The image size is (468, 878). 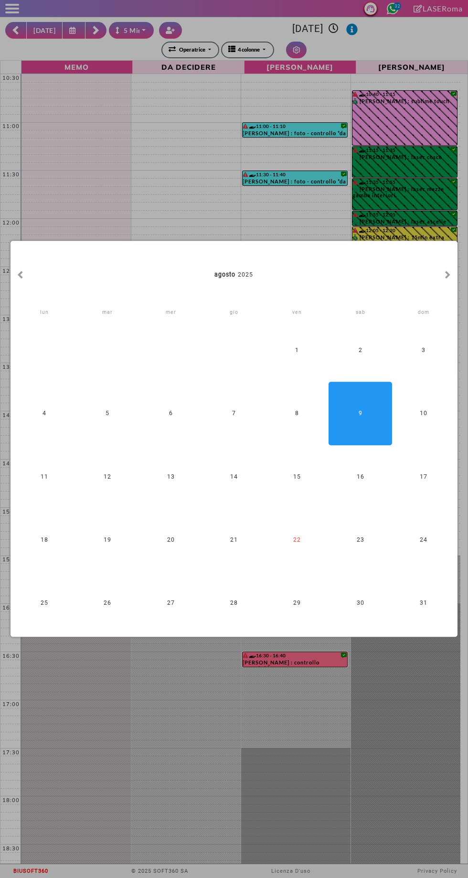 I want to click on div: 20, so click(x=171, y=540).